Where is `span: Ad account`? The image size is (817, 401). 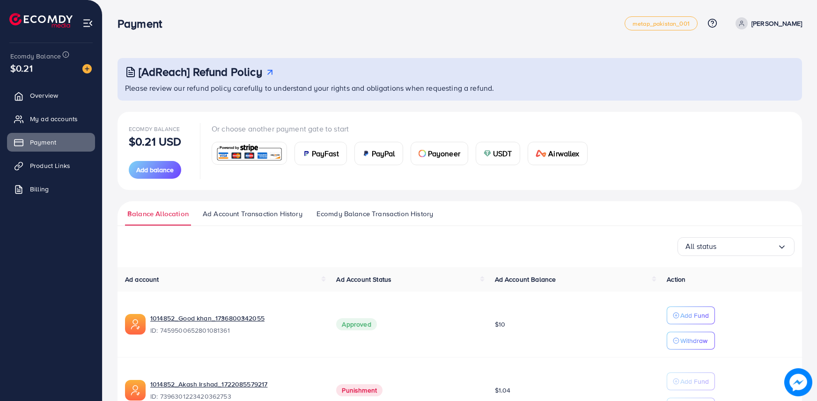
span: Ad account is located at coordinates (142, 280).